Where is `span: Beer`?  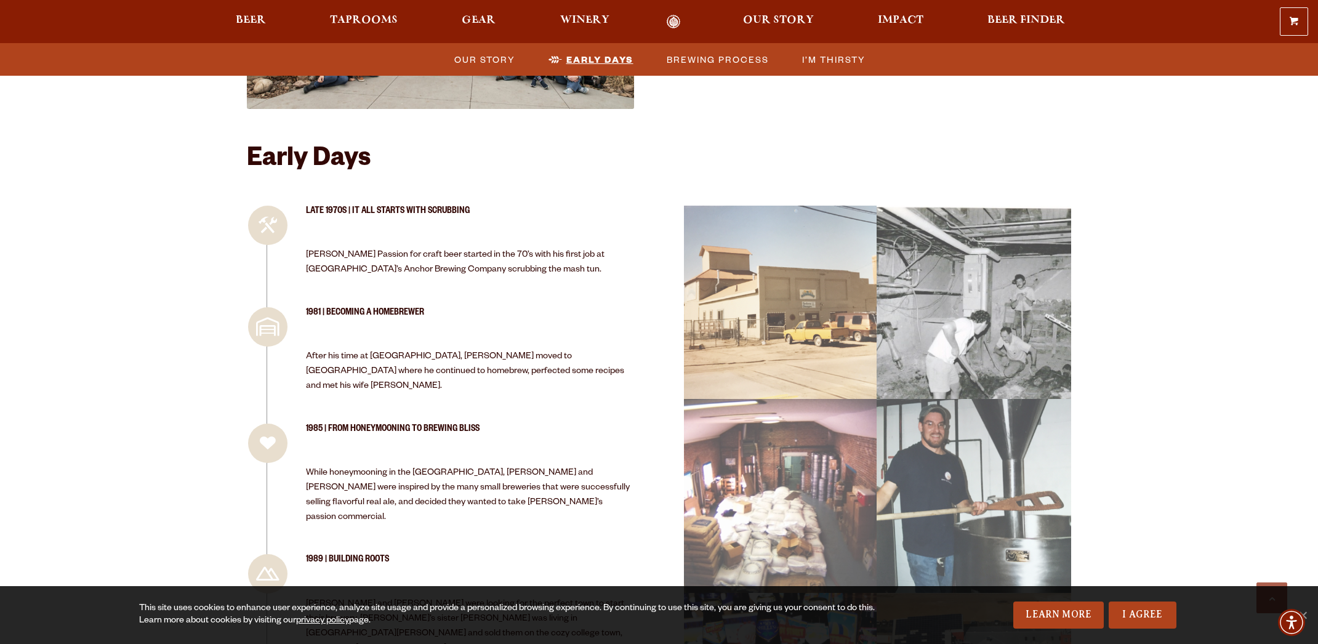 span: Beer is located at coordinates (250, 20).